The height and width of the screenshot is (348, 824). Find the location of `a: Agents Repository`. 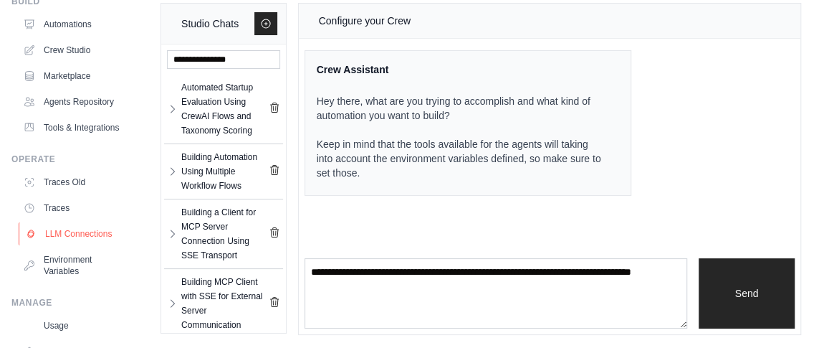

a: Agents Repository is located at coordinates (71, 102).